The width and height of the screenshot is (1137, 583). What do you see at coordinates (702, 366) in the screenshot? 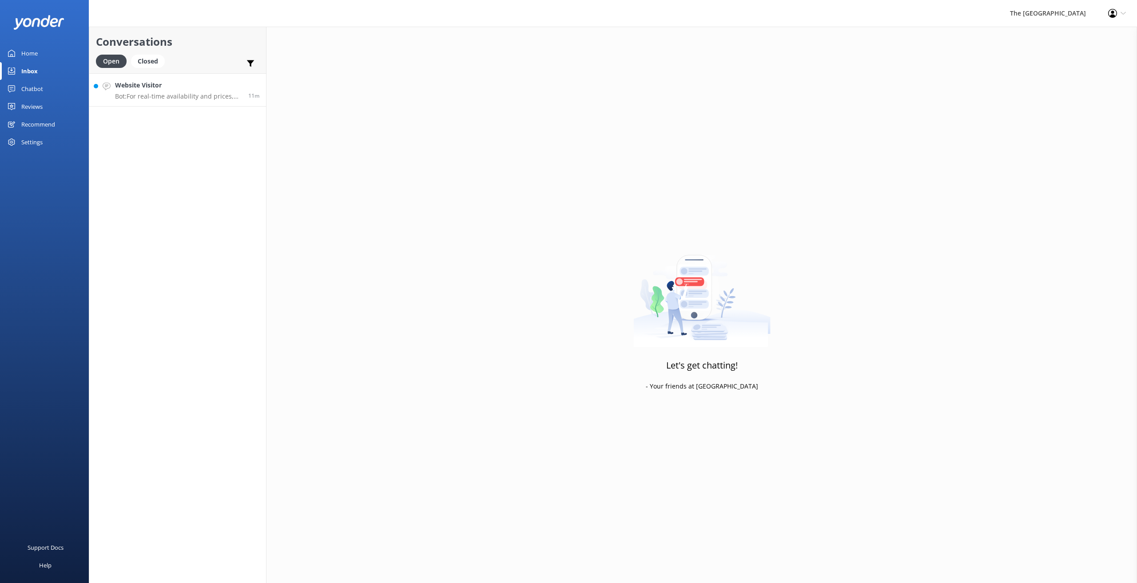
I see `h3: Let's get chatting!` at bounding box center [702, 366].